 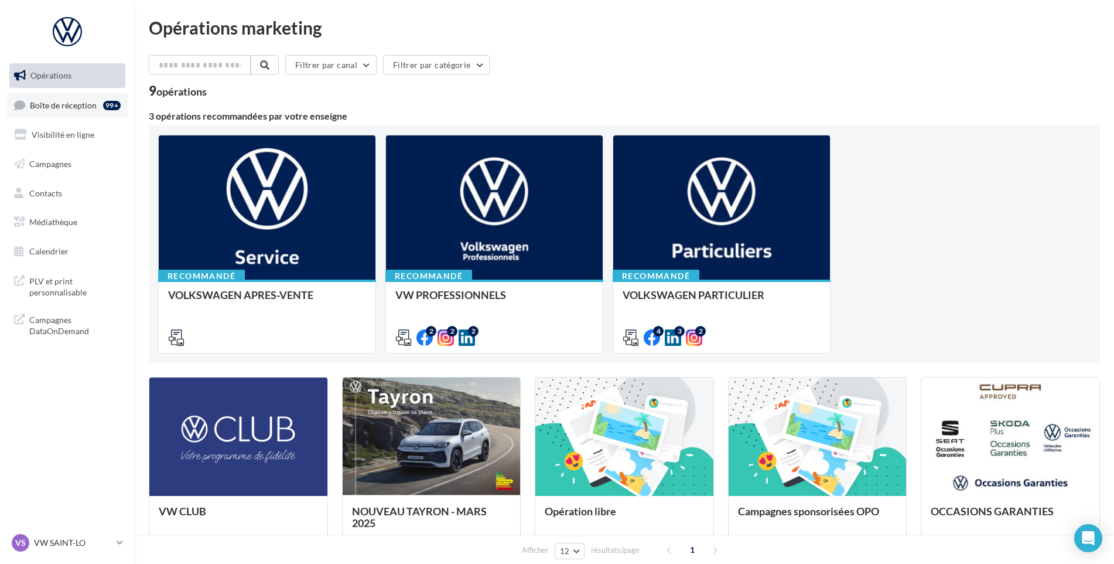 What do you see at coordinates (46, 192) in the screenshot?
I see `span: Contacts` at bounding box center [46, 192].